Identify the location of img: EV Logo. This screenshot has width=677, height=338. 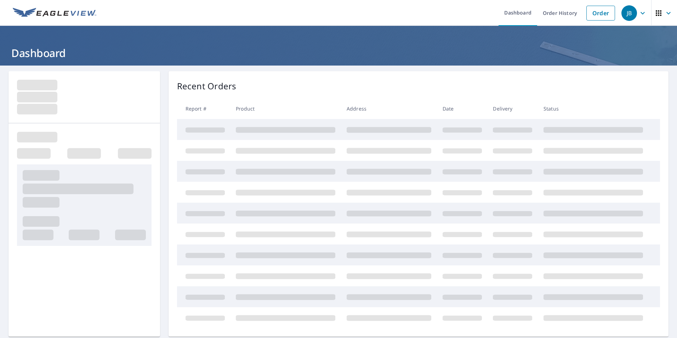
(55, 13).